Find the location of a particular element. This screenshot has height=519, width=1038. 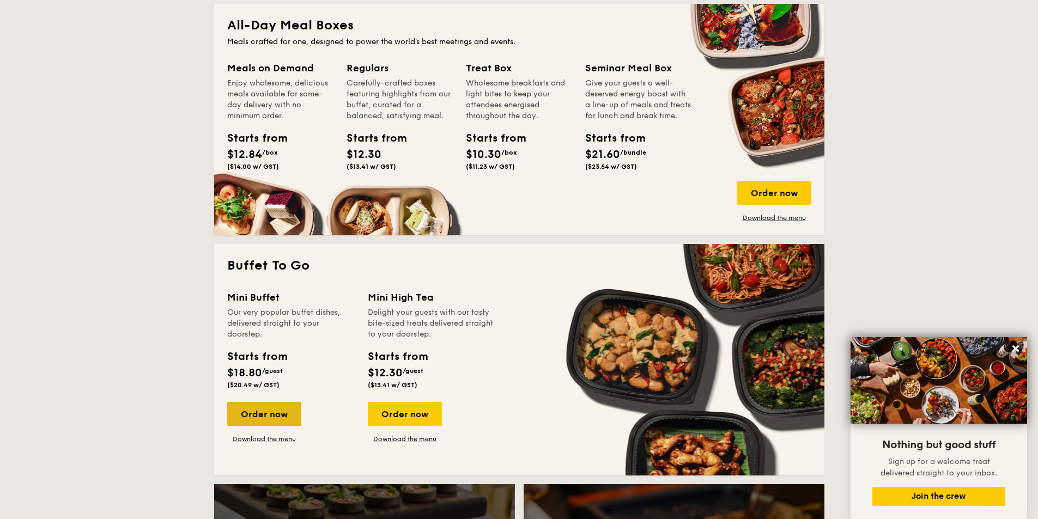

div: Treat Box is located at coordinates (519, 68).